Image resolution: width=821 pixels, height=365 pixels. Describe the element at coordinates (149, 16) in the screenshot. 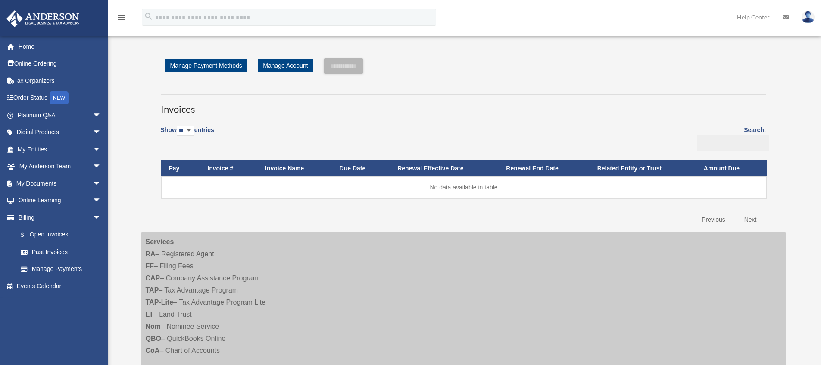

I see `i: search` at that location.